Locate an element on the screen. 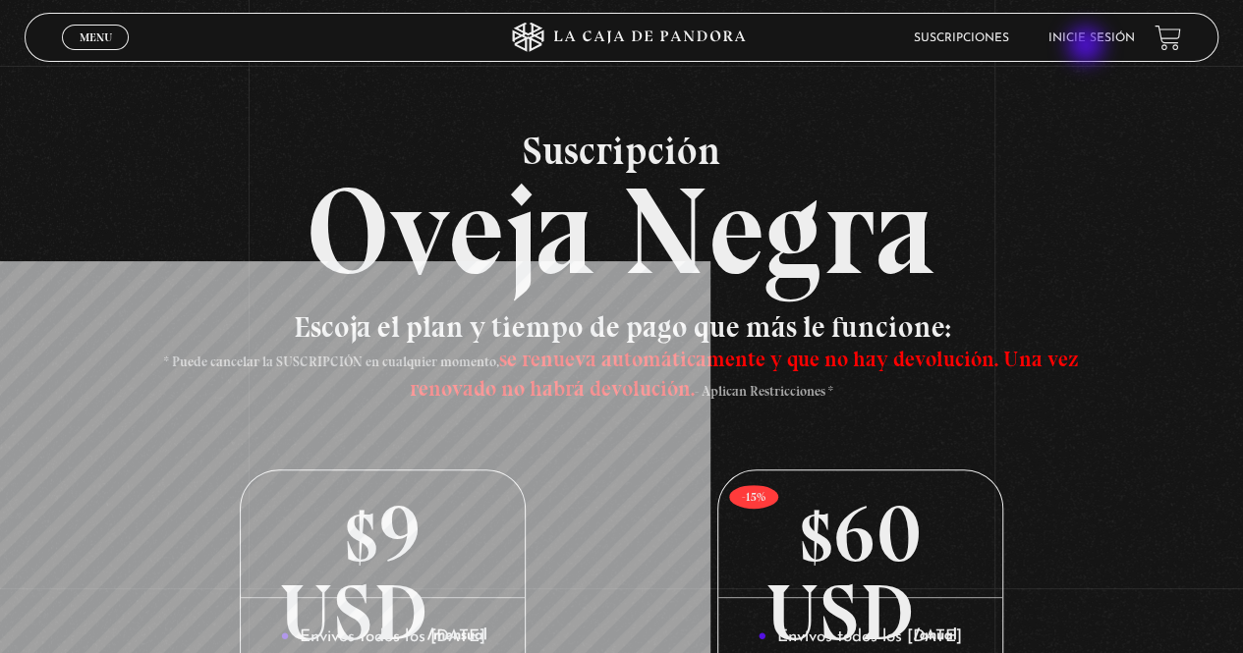  a: Suscripciones is located at coordinates (961, 38).